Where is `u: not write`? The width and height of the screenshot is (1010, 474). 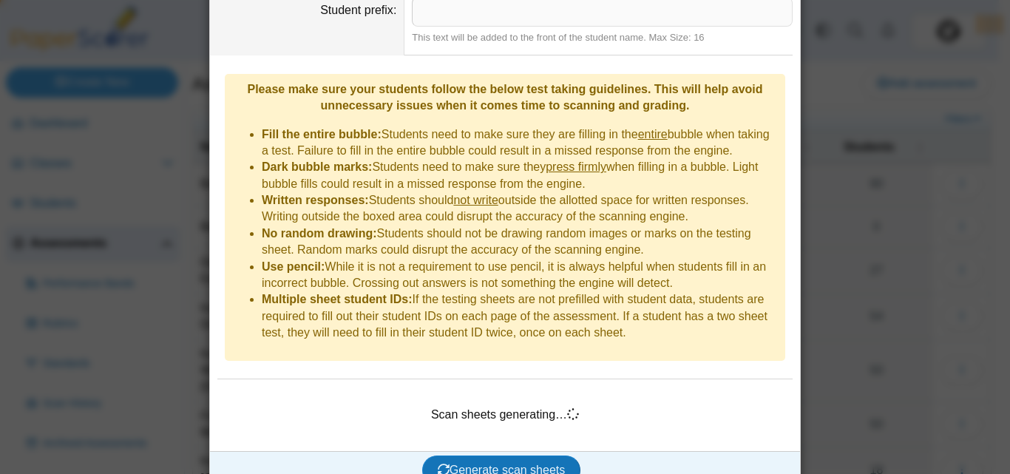 u: not write is located at coordinates (475, 200).